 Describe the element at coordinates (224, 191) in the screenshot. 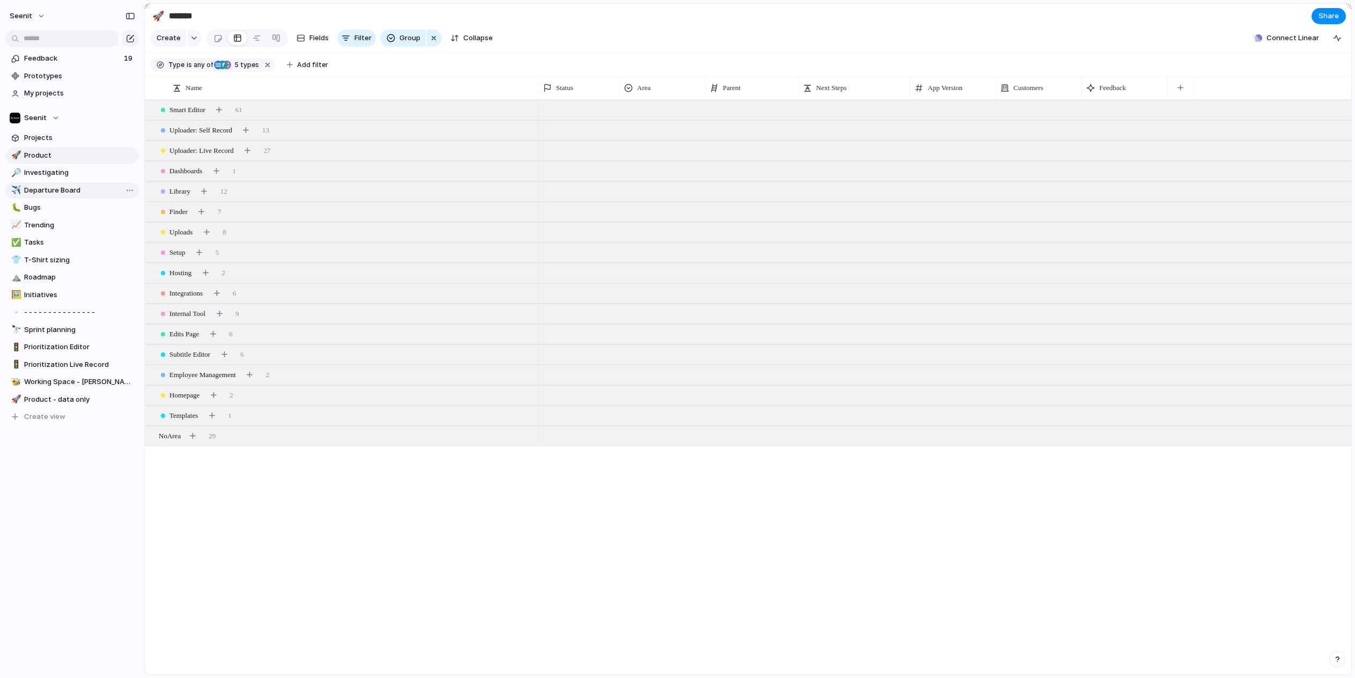

I see `span: 12` at that location.